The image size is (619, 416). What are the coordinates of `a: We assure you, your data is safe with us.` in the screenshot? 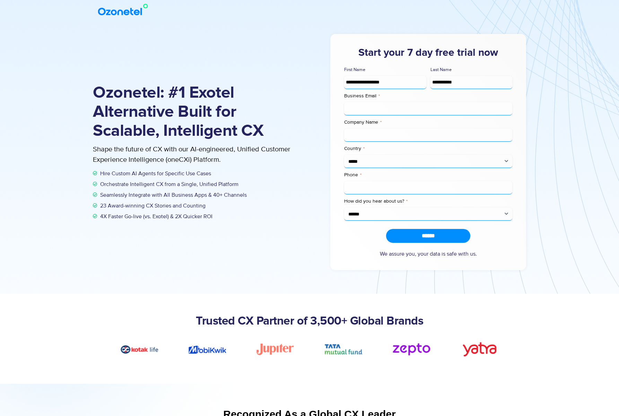 It's located at (428, 254).